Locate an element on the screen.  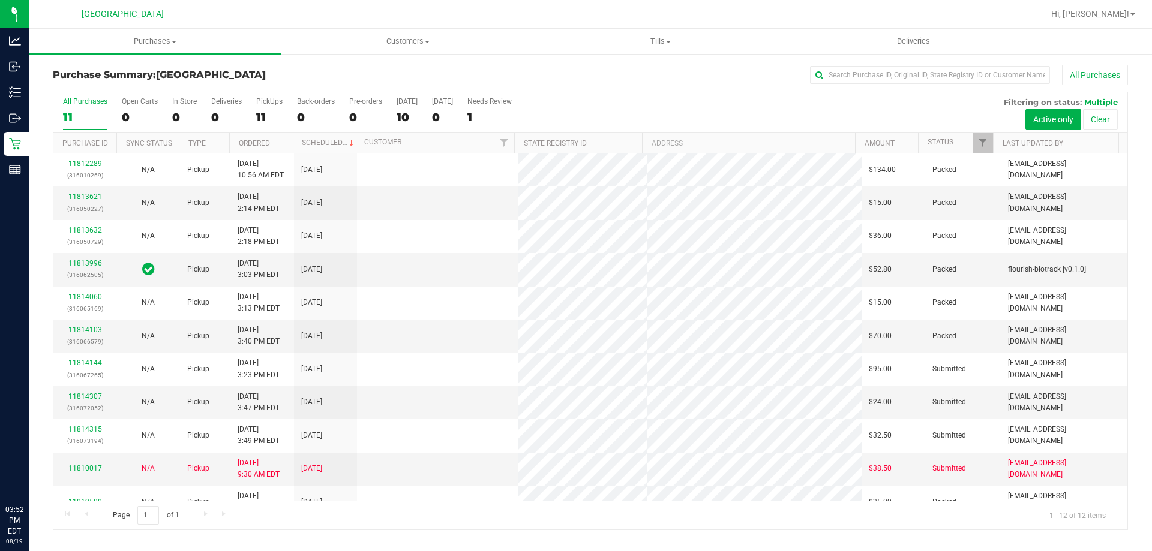
span: Customers is located at coordinates (407, 41).